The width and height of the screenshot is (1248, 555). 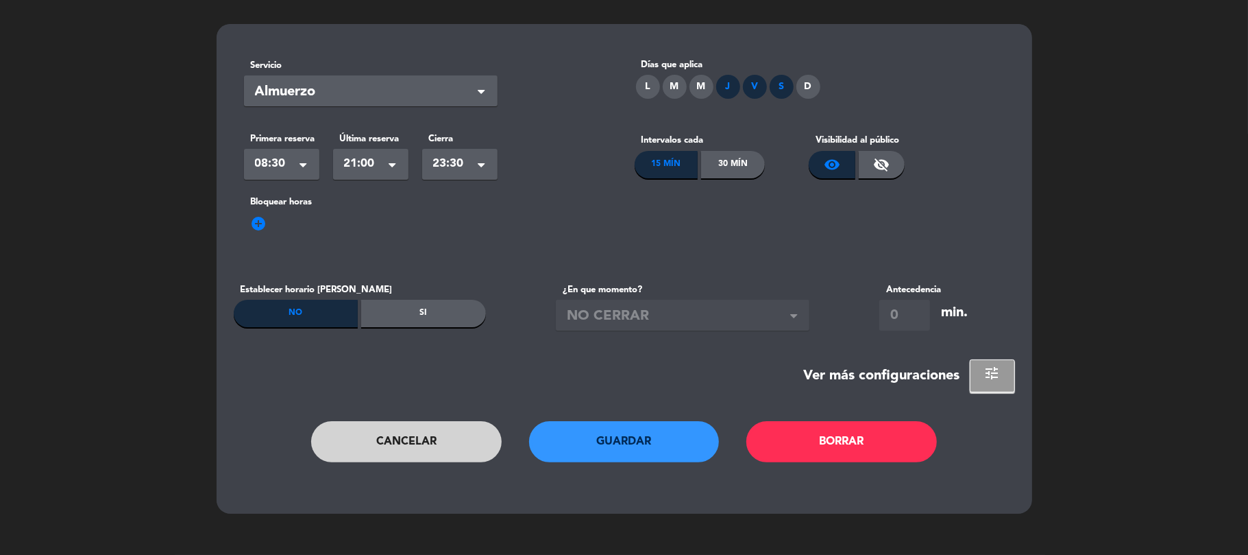 What do you see at coordinates (993, 376) in the screenshot?
I see `button: tune` at bounding box center [993, 376].